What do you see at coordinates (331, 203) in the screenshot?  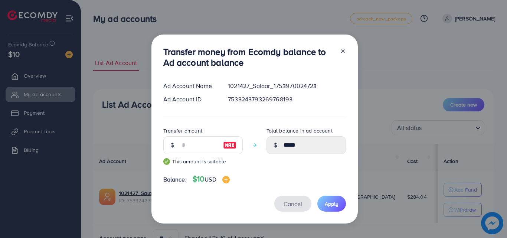 I see `button: Apply` at bounding box center [331, 203].